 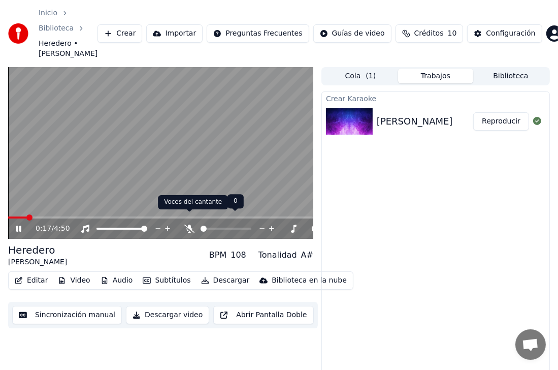 What do you see at coordinates (429, 34) in the screenshot?
I see `span: Créditos` at bounding box center [429, 34].